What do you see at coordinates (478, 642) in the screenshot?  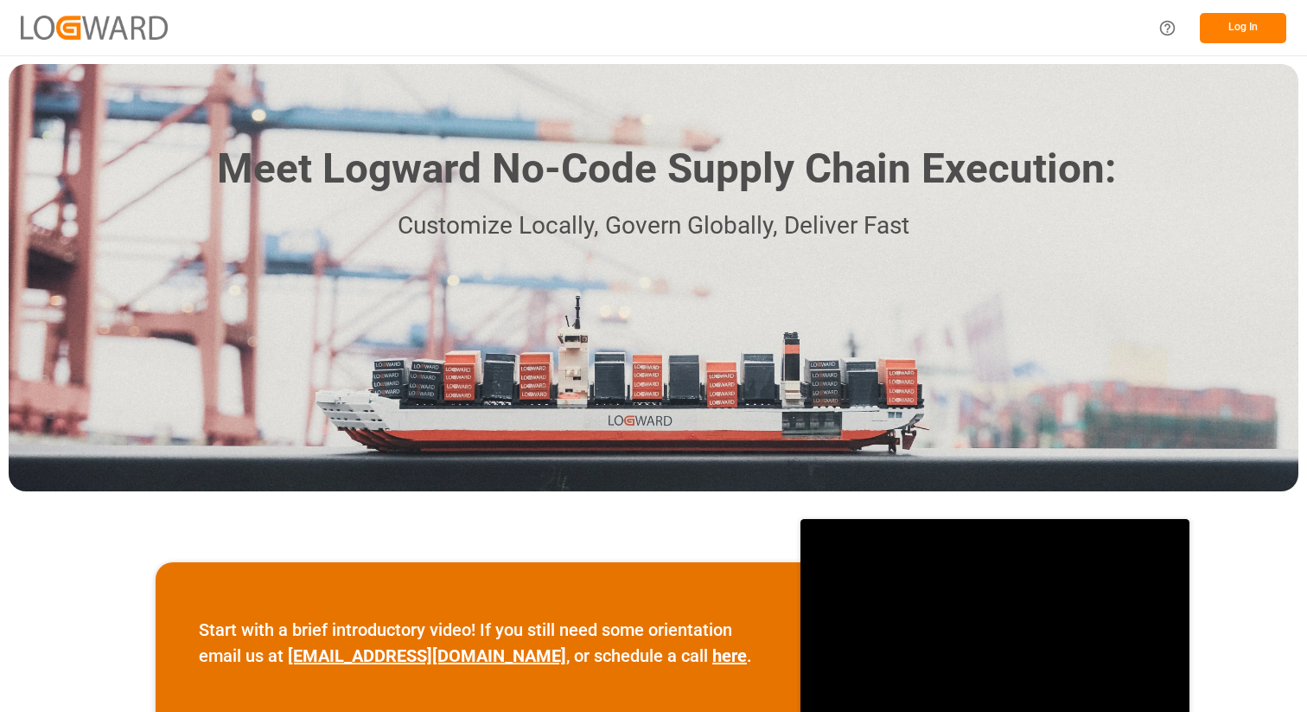 I see `p: Start with a brief introductory video! If you still need some orientation email us at , or schedu...` at bounding box center [478, 642].